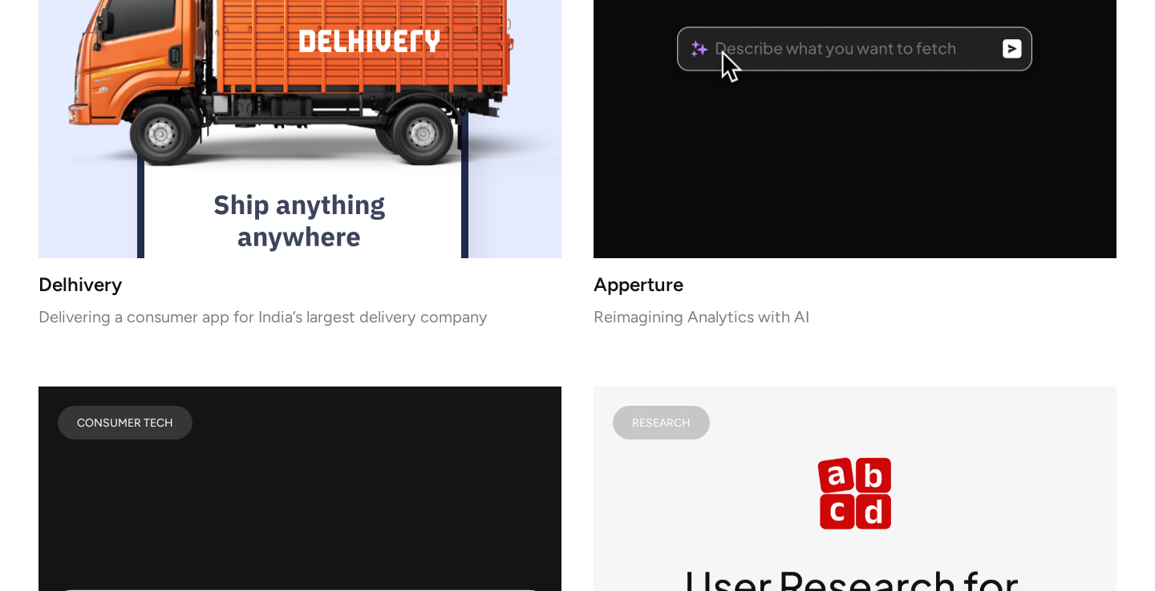 This screenshot has height=591, width=1155. What do you see at coordinates (300, 317) in the screenshot?
I see `p: Delivering a consumer app for India’s largest delivery company` at bounding box center [300, 317].